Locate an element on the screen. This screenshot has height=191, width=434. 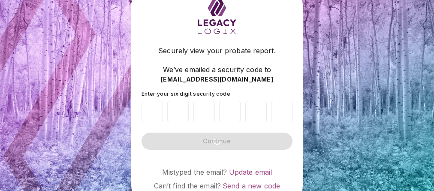
span: Securely view your probate report. is located at coordinates (216, 51).